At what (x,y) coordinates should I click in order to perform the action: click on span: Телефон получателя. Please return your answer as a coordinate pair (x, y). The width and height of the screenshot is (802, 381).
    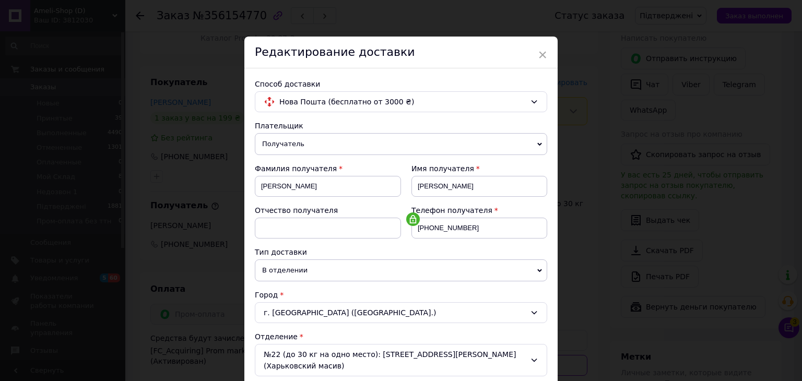
    Looking at the image, I should click on (452, 210).